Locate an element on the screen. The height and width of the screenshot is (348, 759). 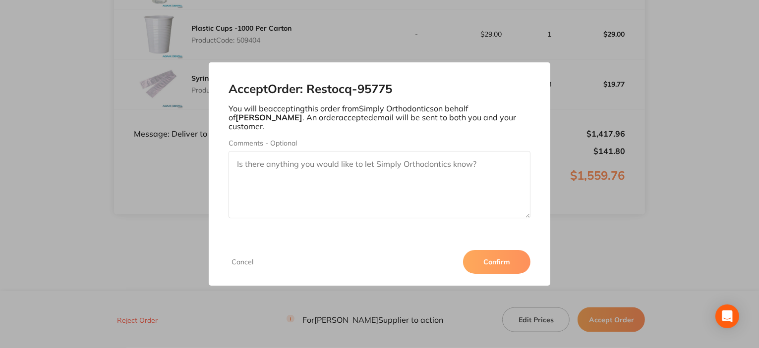
div: Open Intercom Messenger is located at coordinates (727, 317).